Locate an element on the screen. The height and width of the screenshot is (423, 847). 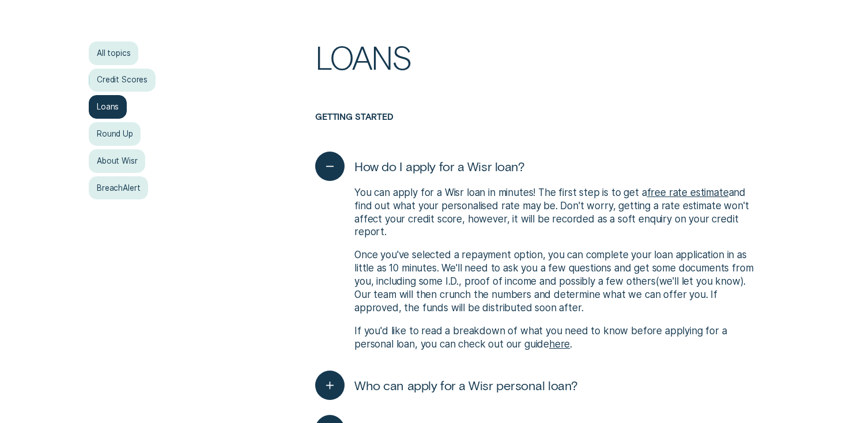
h3: Getting started is located at coordinates (537, 128).